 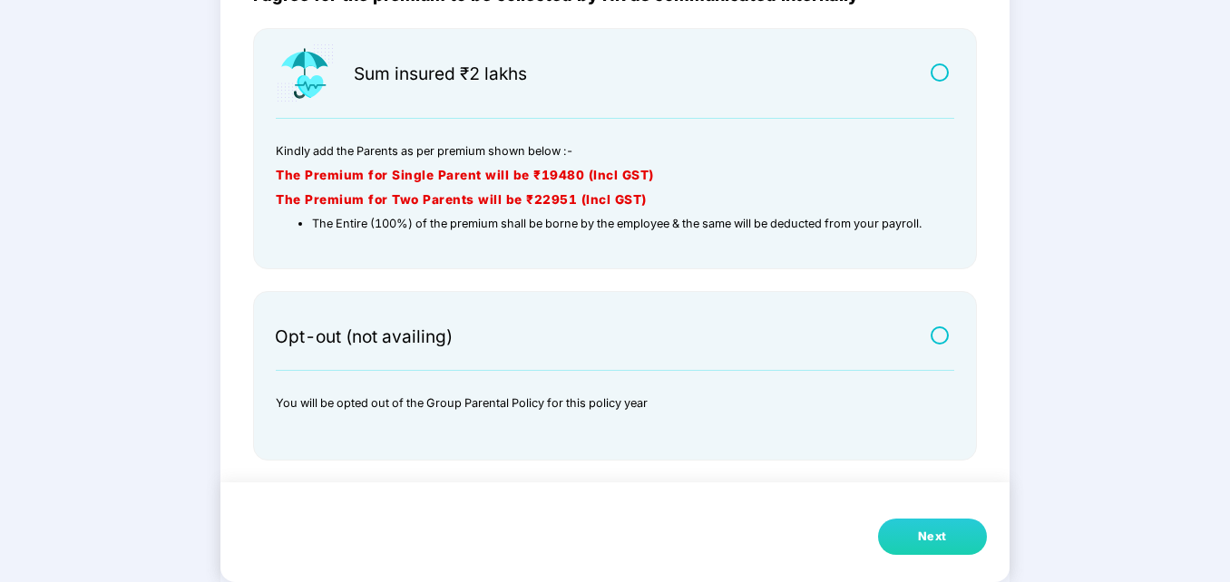 What do you see at coordinates (617, 223) in the screenshot?
I see `span: The Entire (100%) of the premium shall be borne by the employee & the same will be deducted from ...` at bounding box center [617, 223].